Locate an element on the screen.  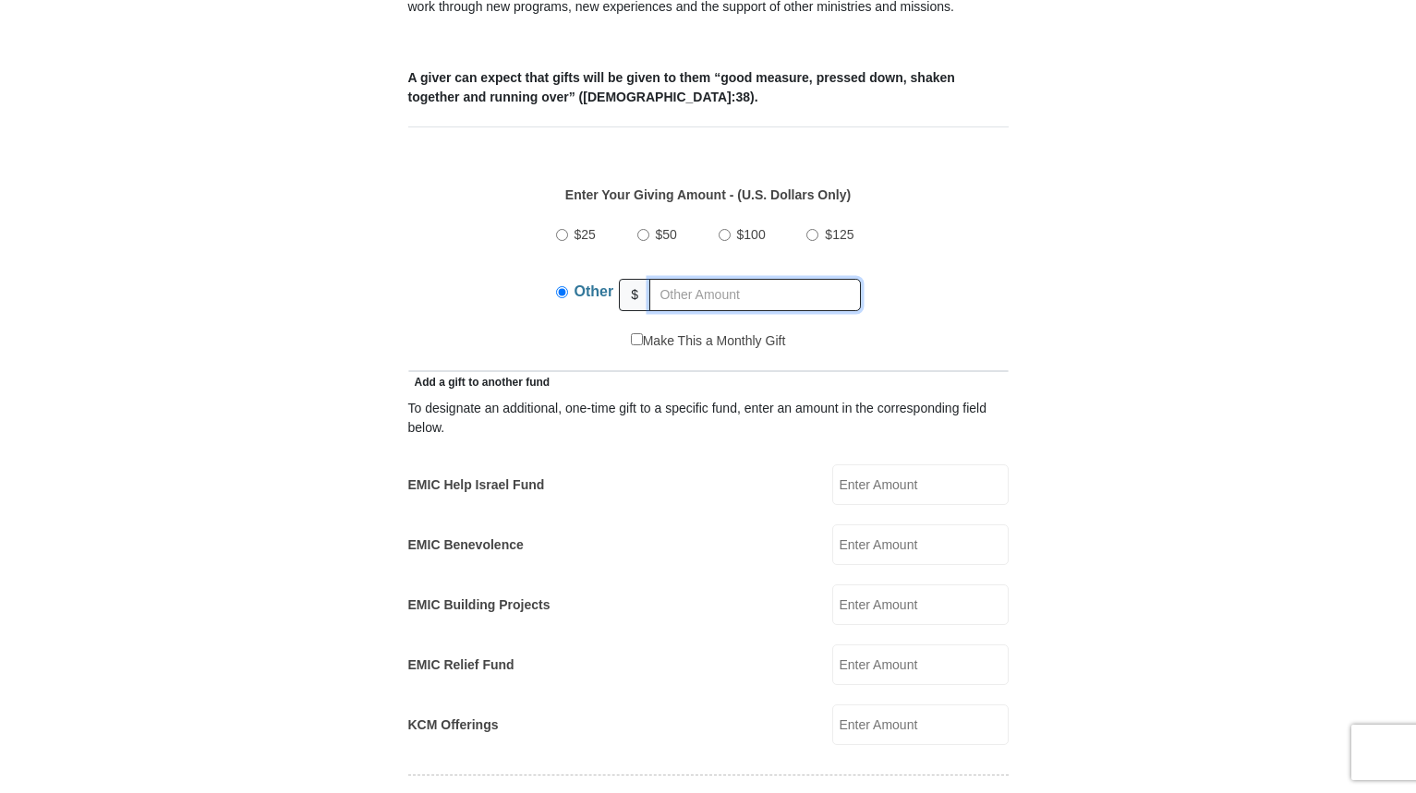
span: Add a gift to another fund is located at coordinates (479, 382).